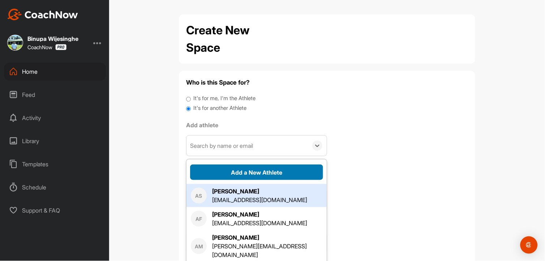  What do you see at coordinates (55, 141) in the screenshot?
I see `div: Library` at bounding box center [55, 141].